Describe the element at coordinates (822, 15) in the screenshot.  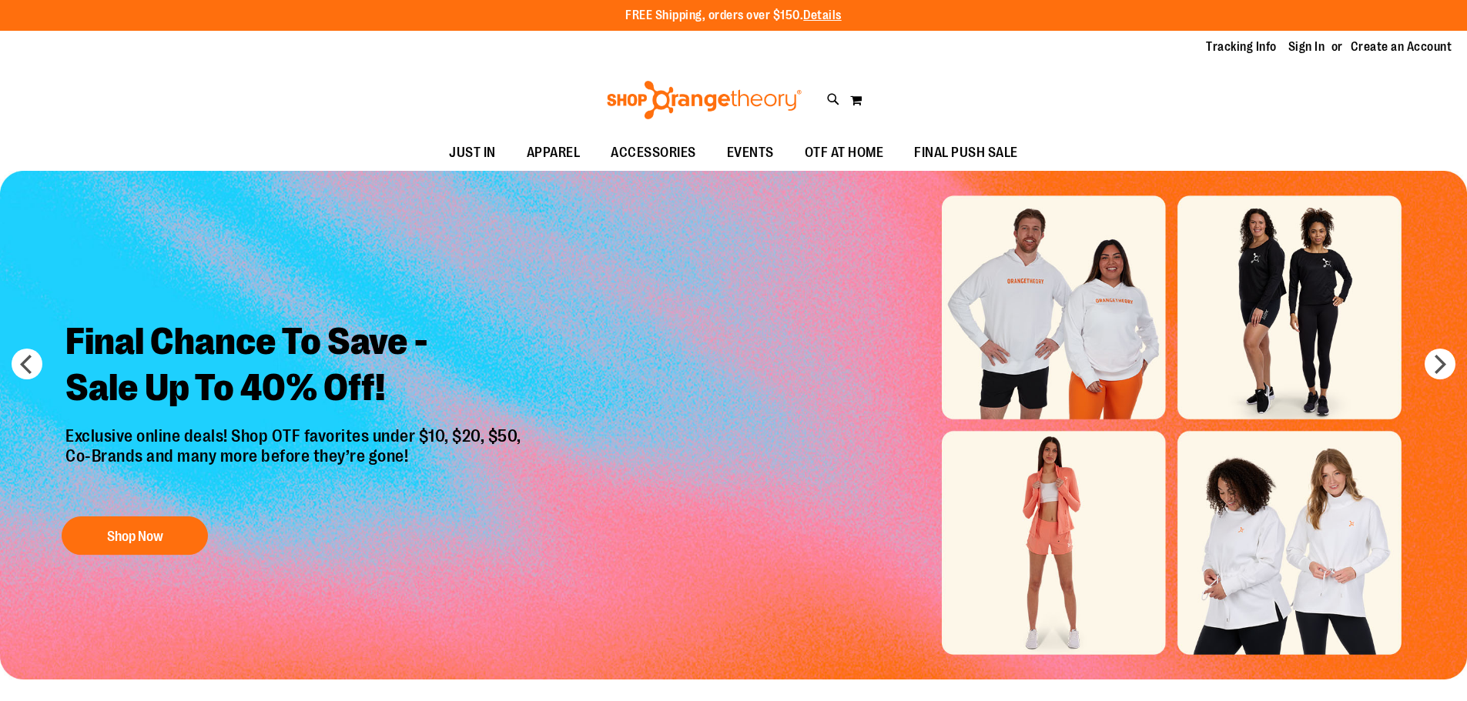
I see `a: Details` at that location.